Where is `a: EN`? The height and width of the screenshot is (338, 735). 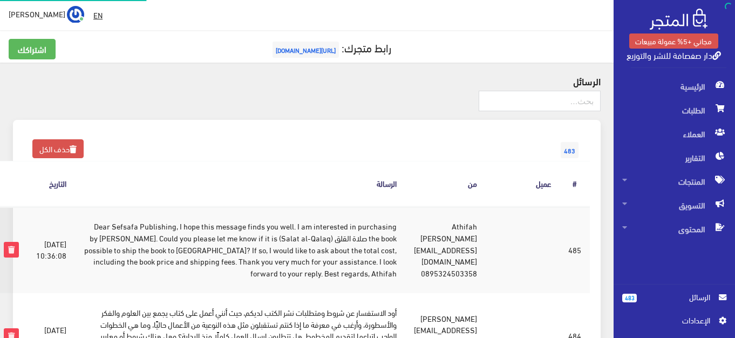
a: EN is located at coordinates (98, 15).